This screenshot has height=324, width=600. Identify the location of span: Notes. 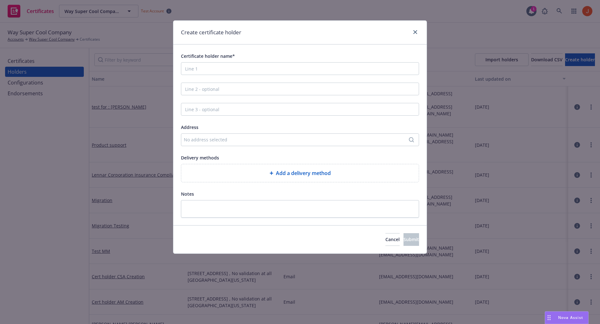
(187, 194).